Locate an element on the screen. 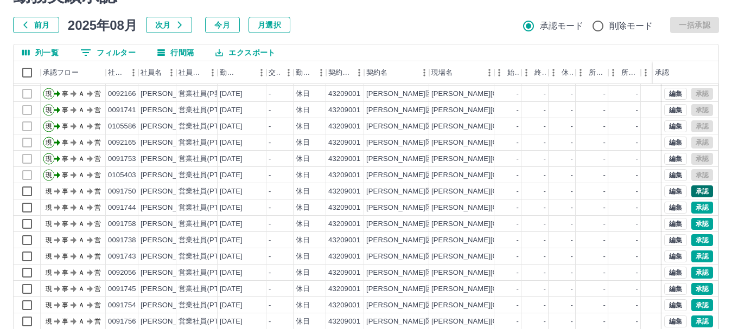 This screenshot has height=329, width=732. div: 契約コード is located at coordinates (345, 73).